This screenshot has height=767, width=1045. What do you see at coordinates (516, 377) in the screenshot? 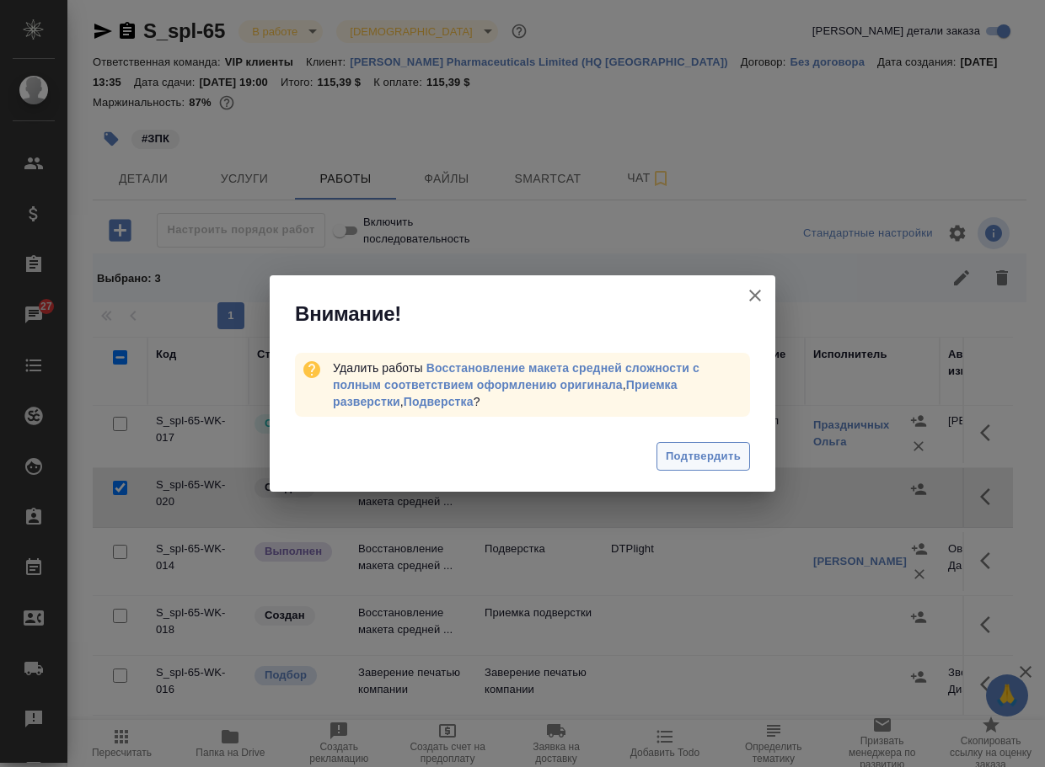
I see `a: Восстановление макета средней сложности с полным соответствием оформлению оригинала` at bounding box center [516, 377].